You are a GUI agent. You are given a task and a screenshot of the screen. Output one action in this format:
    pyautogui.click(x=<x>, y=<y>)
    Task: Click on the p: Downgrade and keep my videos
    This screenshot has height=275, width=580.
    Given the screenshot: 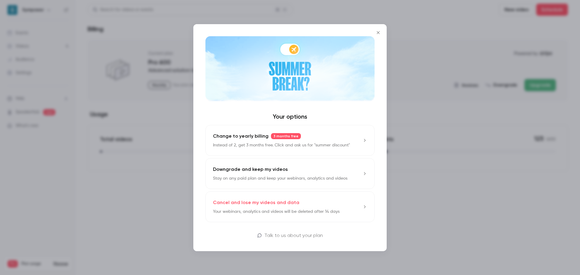 What is the action you would take?
    pyautogui.click(x=251, y=170)
    